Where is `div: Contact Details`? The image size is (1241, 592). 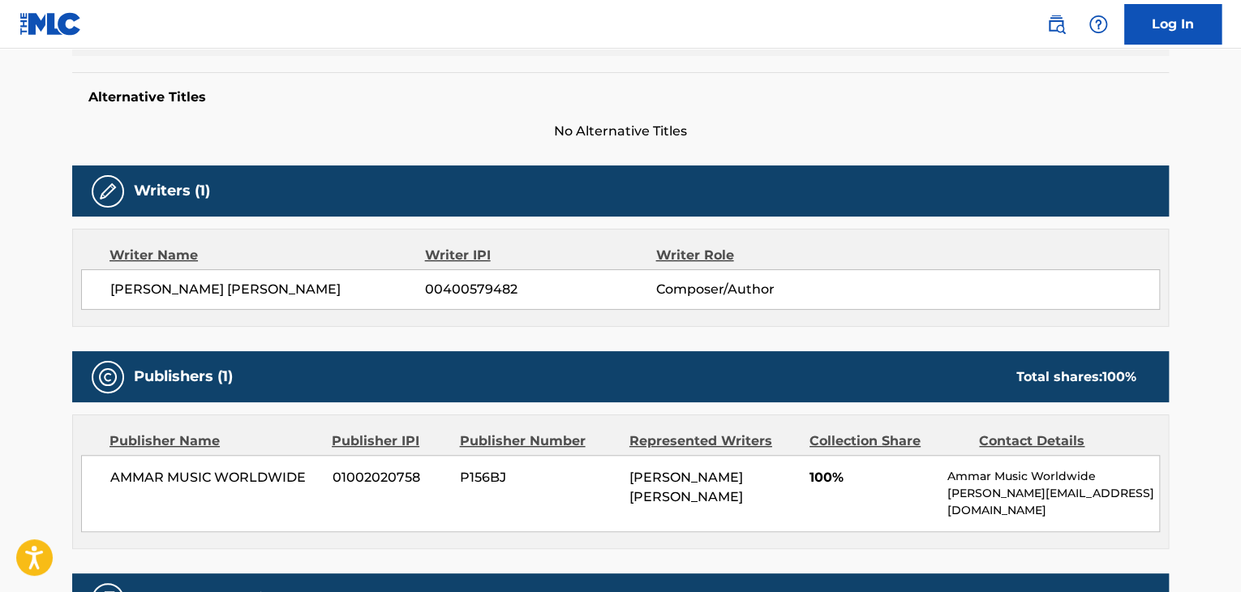
div: Contact Details is located at coordinates (1058, 441).